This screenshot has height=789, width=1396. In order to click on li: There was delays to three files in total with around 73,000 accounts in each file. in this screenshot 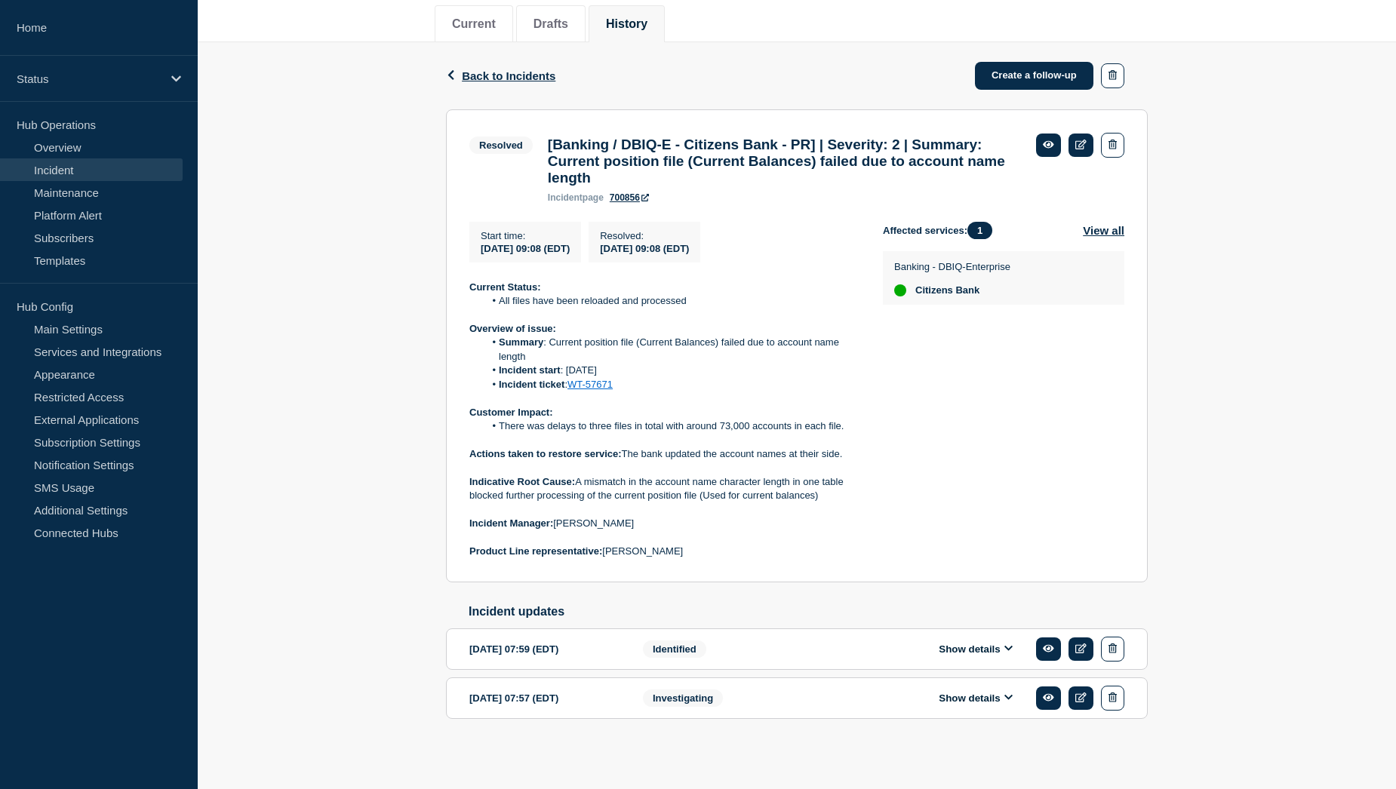, I will do `click(671, 426)`.